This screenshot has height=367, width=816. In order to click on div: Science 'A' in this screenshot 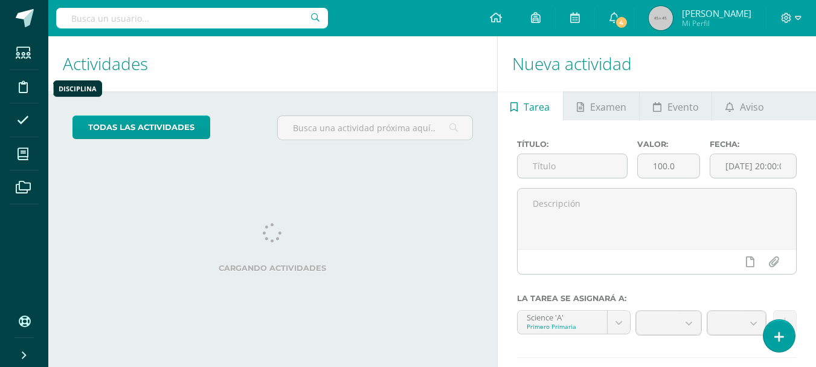, I will do `click(563, 316)`.